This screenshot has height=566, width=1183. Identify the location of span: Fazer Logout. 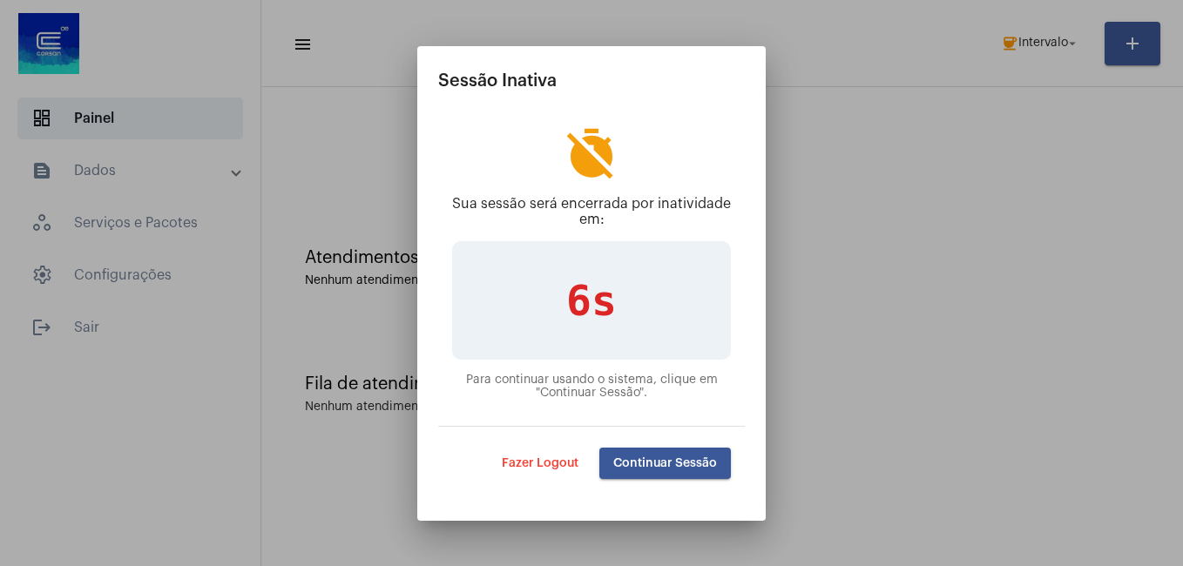
(540, 464).